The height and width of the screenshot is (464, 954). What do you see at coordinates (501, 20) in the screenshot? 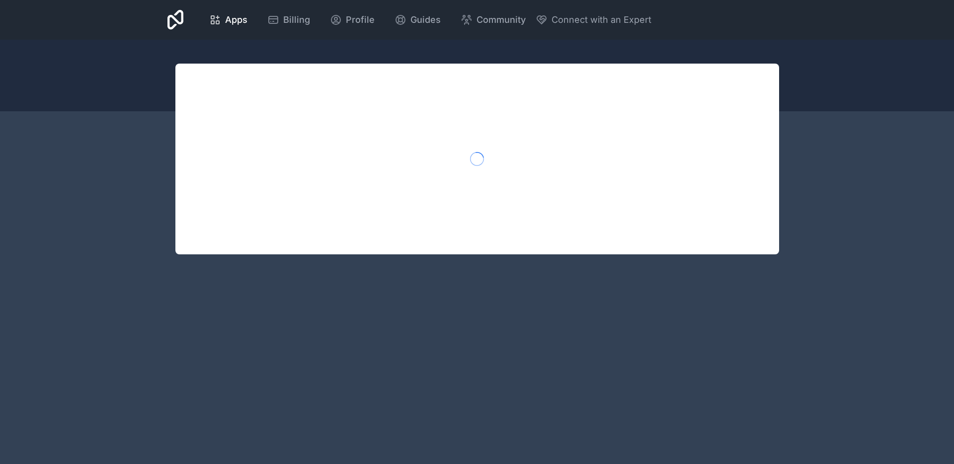
I see `span: Community` at bounding box center [501, 20].